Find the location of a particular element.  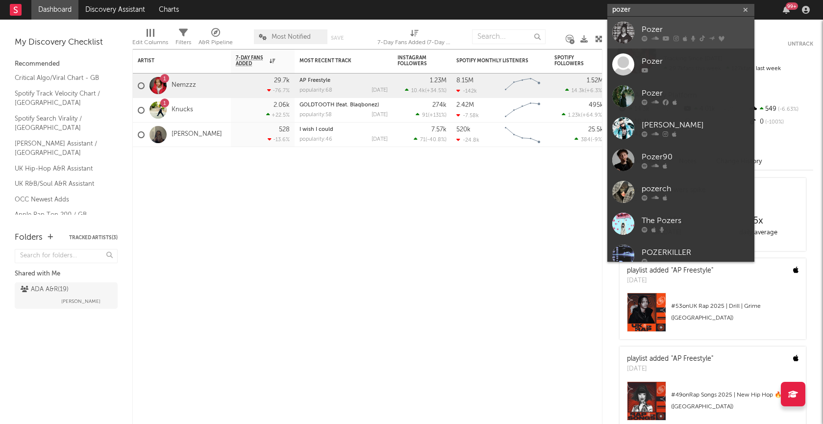

div: Spotify Followers is located at coordinates (571, 61).